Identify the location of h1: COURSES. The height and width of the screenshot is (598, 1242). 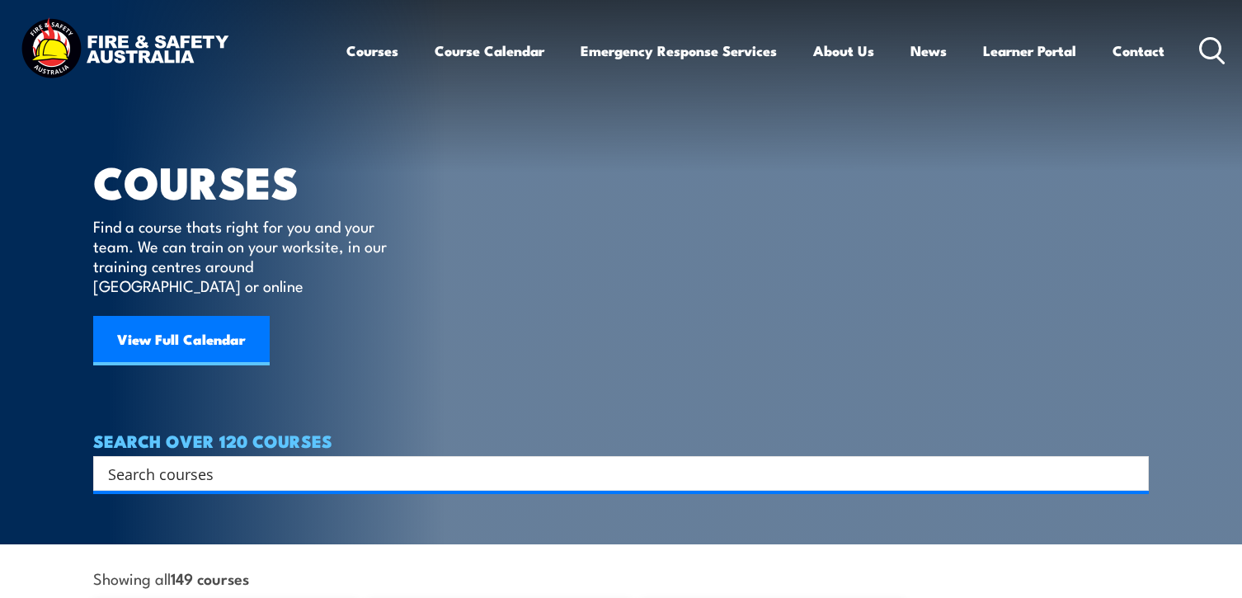
(251, 181).